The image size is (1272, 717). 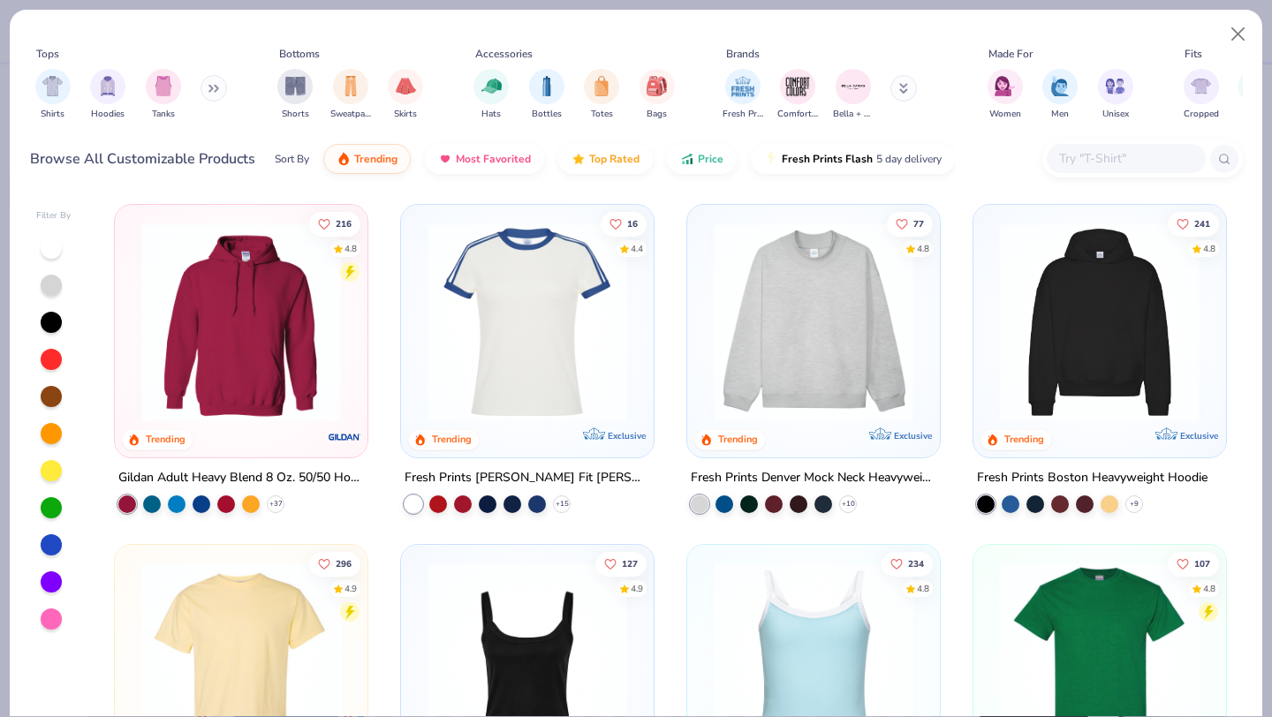 What do you see at coordinates (1004, 86) in the screenshot?
I see `img: Women Image` at bounding box center [1004, 86].